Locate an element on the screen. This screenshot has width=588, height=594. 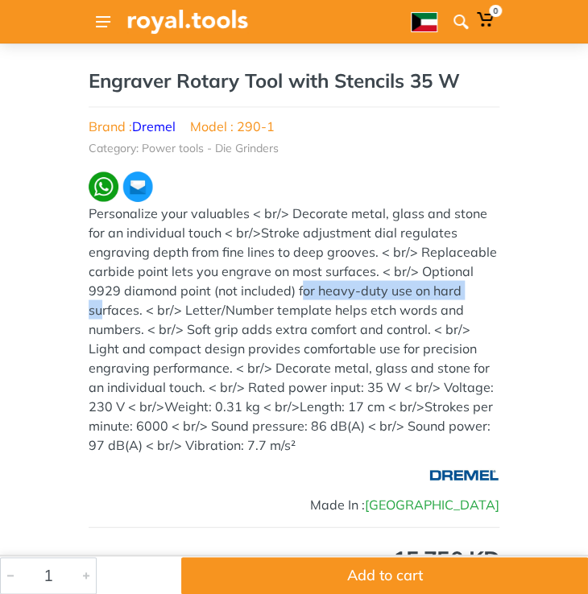
li: Category: Power tools - Die Grinders is located at coordinates (184, 148).